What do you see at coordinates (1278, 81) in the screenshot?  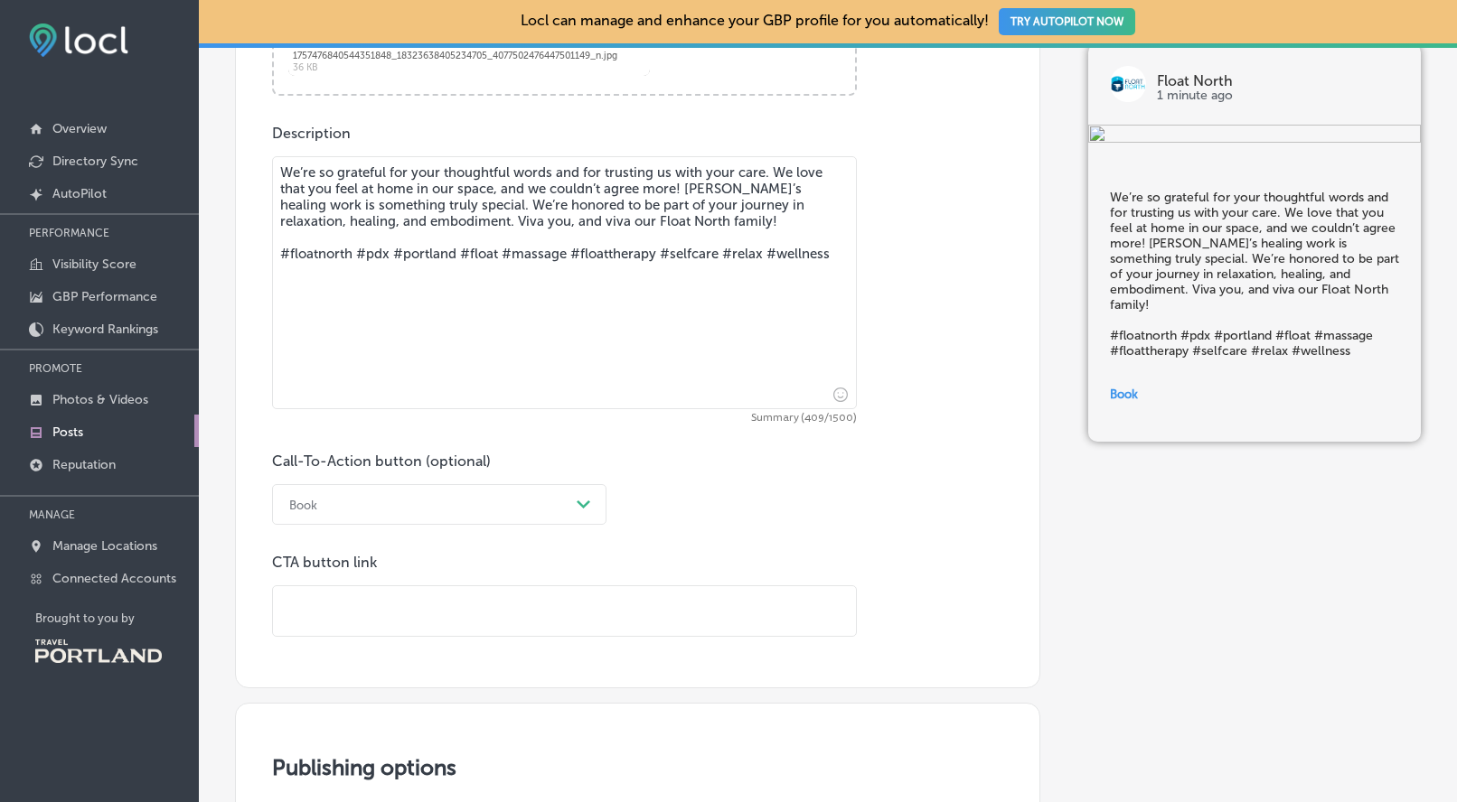 I see `p: Float North` at bounding box center [1278, 81].